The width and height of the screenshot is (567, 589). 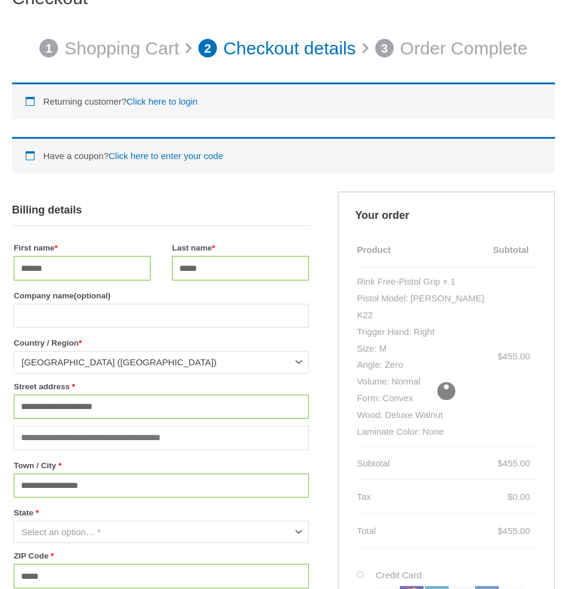 I want to click on span: 2, so click(x=208, y=48).